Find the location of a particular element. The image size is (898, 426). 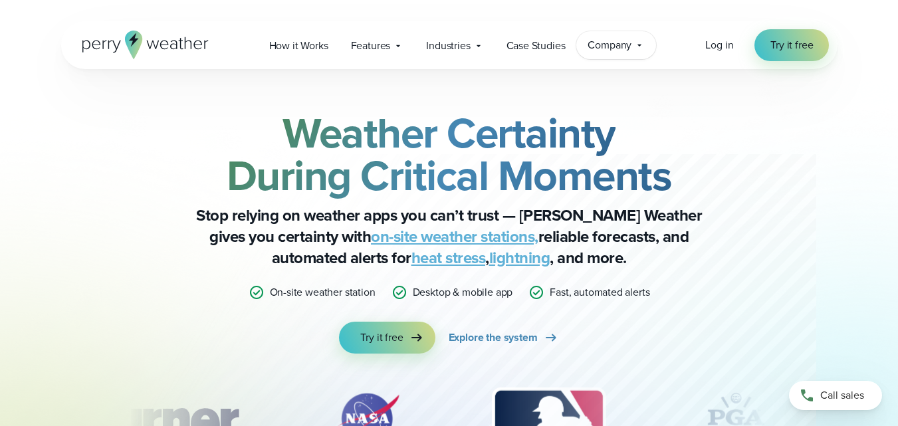

strong: Weather Certainty During Critical Moments is located at coordinates (449, 154).